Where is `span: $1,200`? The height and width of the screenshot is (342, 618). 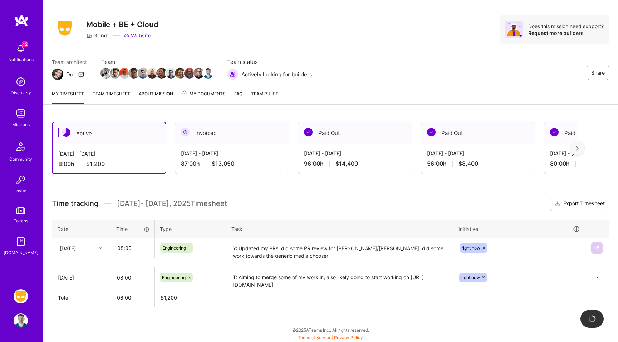 span: $1,200 is located at coordinates (95, 164).